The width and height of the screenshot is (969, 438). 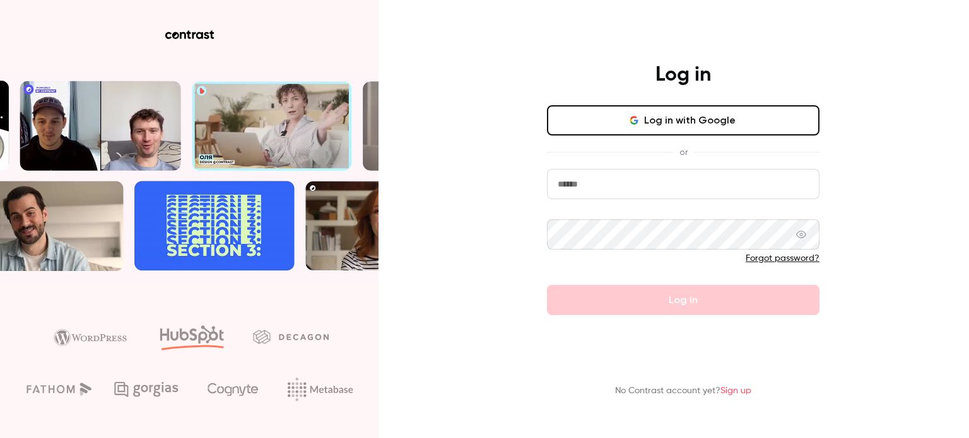 I want to click on a: Forgot password?, so click(x=782, y=259).